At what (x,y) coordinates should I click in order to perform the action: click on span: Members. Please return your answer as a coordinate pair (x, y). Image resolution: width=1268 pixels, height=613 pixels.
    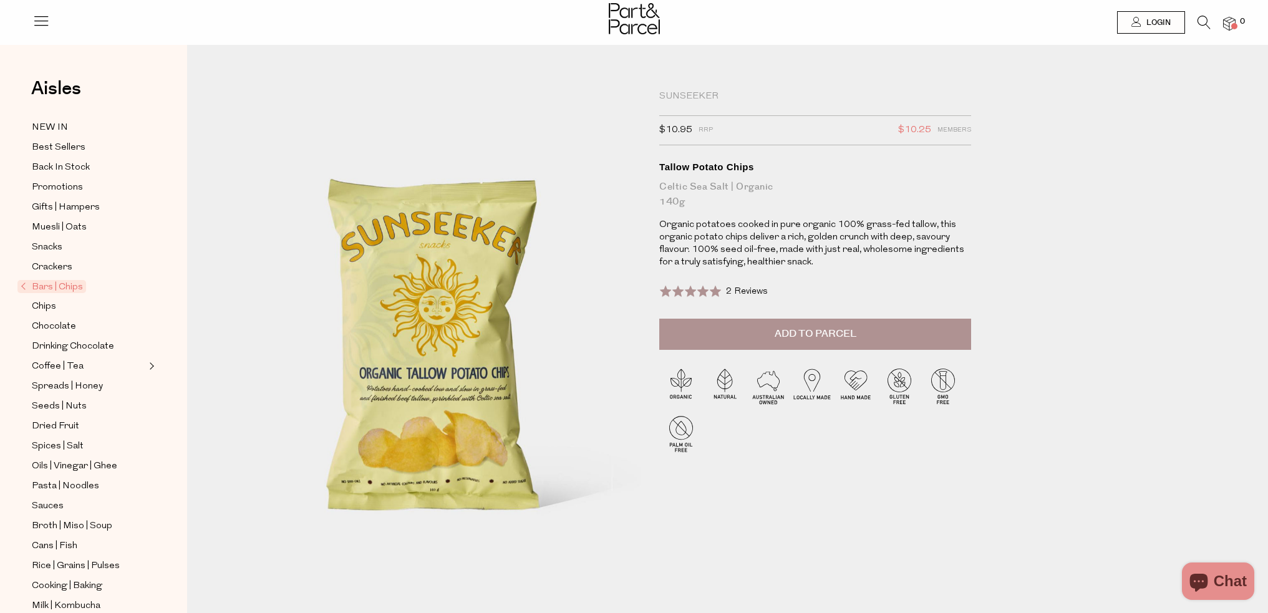
    Looking at the image, I should click on (954, 130).